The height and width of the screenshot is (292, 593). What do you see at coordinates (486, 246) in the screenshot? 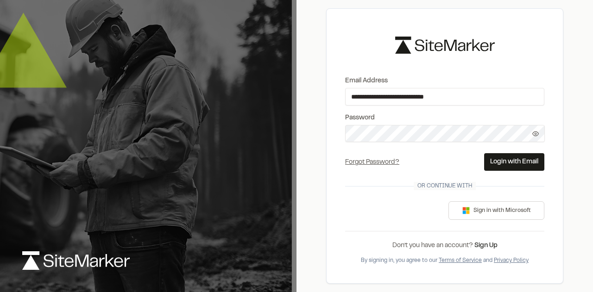
I see `a: Sign Up` at bounding box center [486, 246].